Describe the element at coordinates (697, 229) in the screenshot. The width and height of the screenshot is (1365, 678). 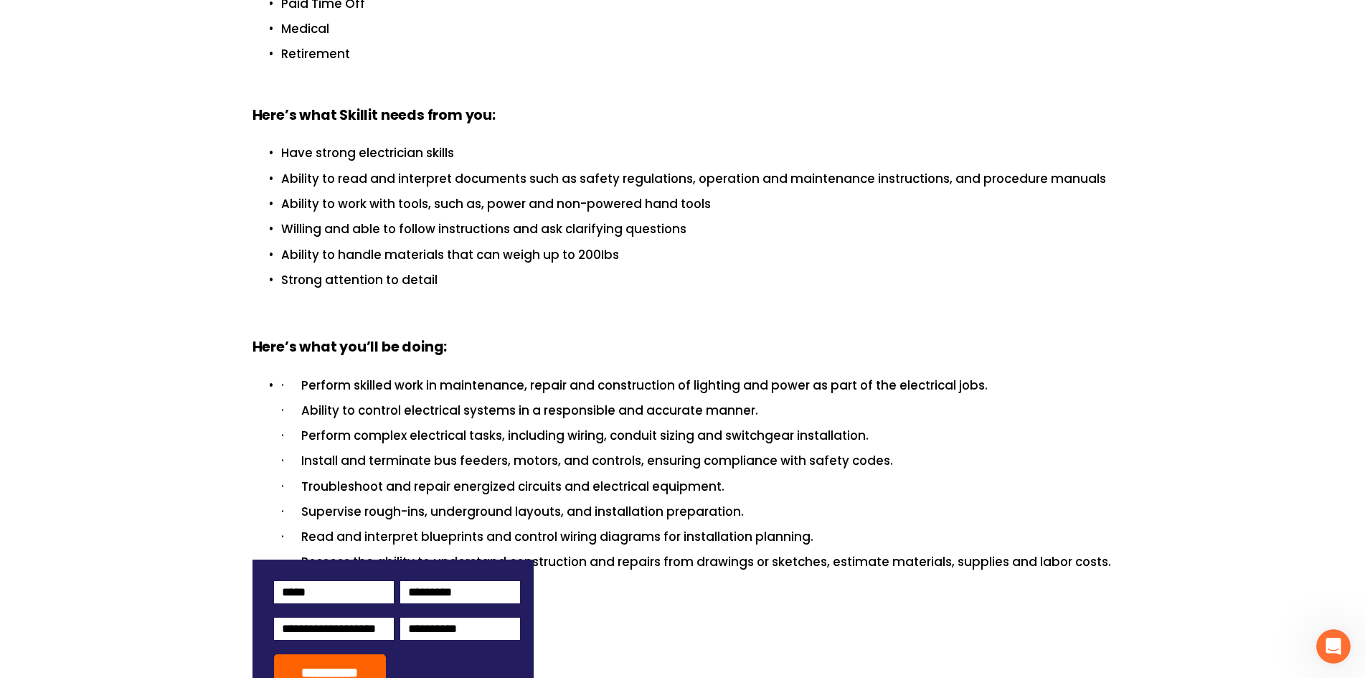
I see `p: Willing and able to follow instructions and ask clarifying questions` at that location.